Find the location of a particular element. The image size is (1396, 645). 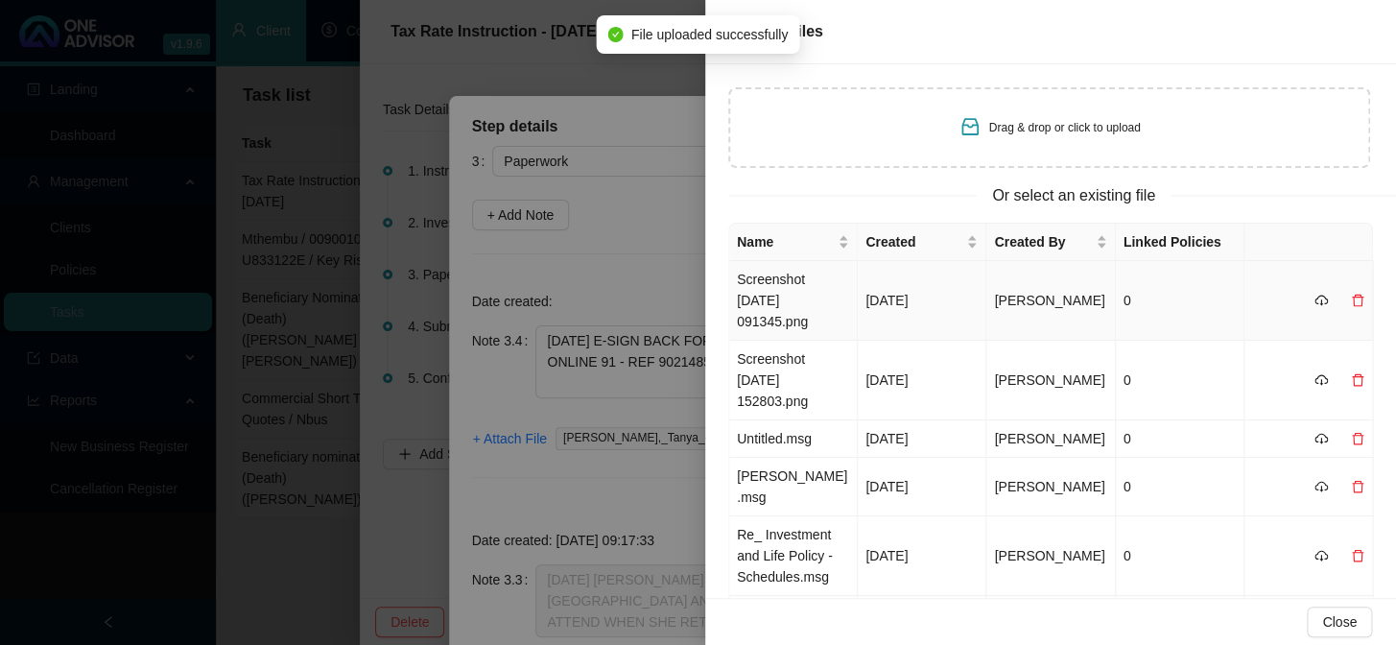

span: Created By is located at coordinates (1042, 242).